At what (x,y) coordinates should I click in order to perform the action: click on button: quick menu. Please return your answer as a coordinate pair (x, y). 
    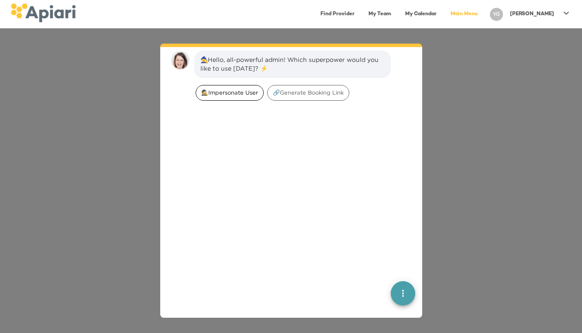
    Looking at the image, I should click on (403, 294).